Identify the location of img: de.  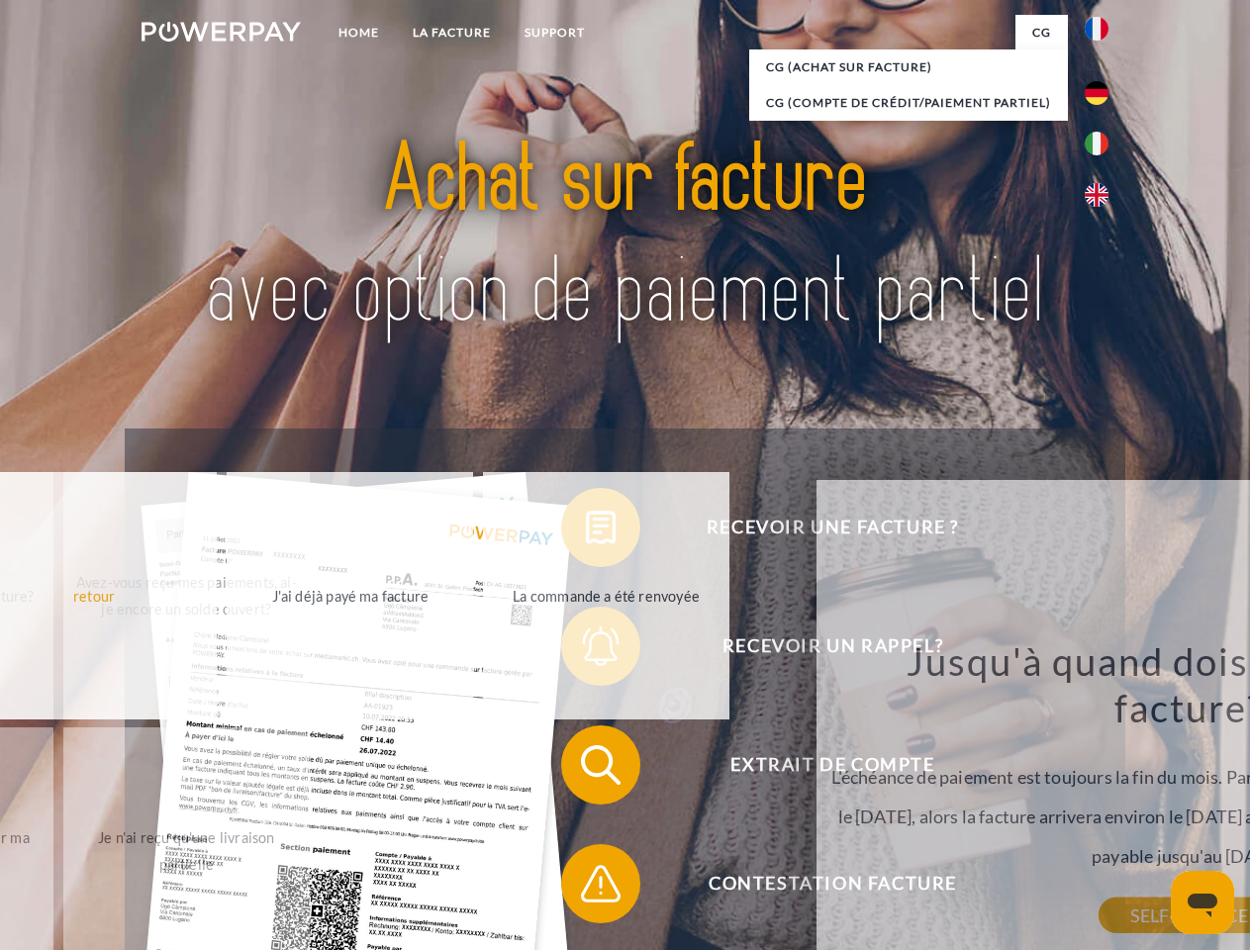
(1096, 93).